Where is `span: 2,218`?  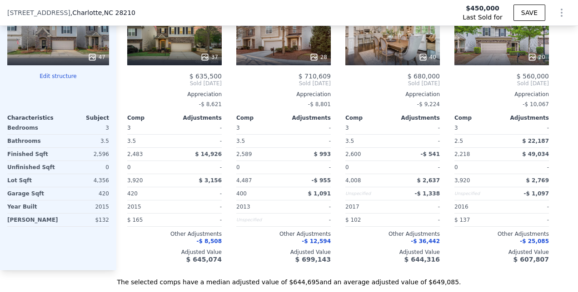
span: 2,218 is located at coordinates (462, 154).